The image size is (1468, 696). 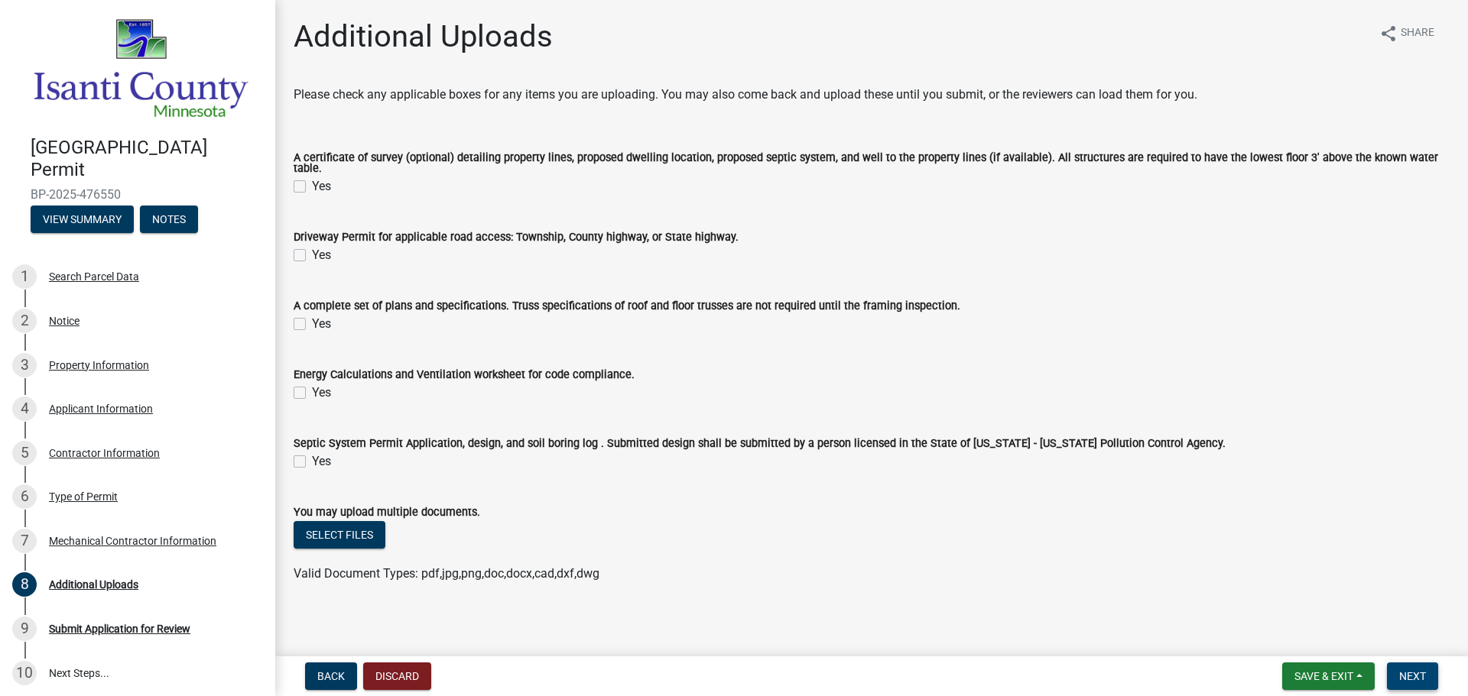 What do you see at coordinates (1323, 677) in the screenshot?
I see `span: Save & Exit` at bounding box center [1323, 677].